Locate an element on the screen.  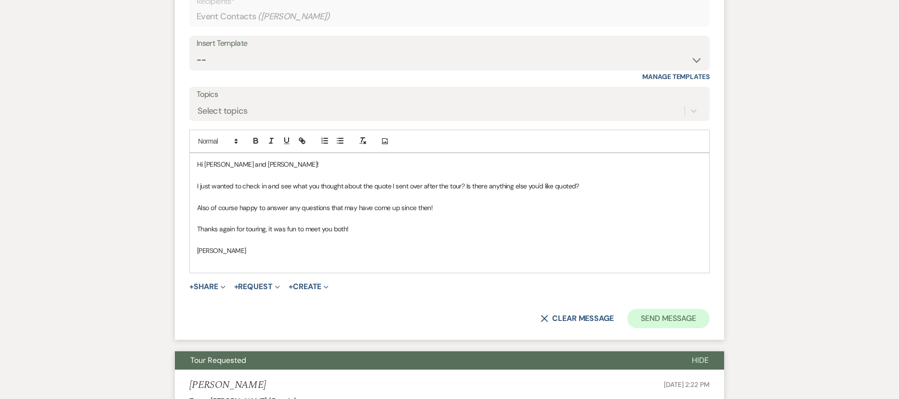
button: Request is located at coordinates (257, 287).